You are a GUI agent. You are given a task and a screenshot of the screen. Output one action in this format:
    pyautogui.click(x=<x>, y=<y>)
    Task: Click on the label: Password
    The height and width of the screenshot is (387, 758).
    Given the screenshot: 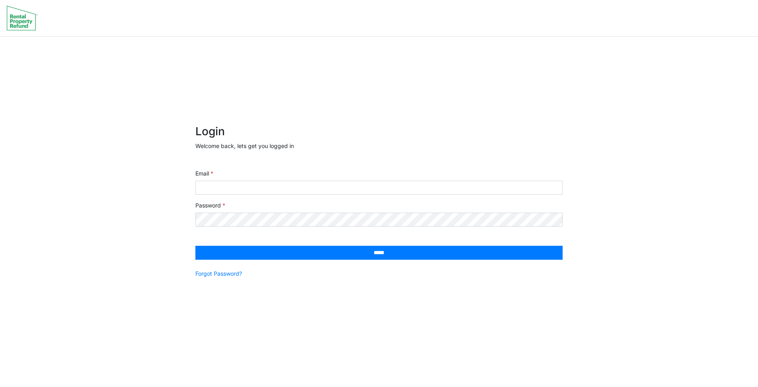 What is the action you would take?
    pyautogui.click(x=210, y=205)
    